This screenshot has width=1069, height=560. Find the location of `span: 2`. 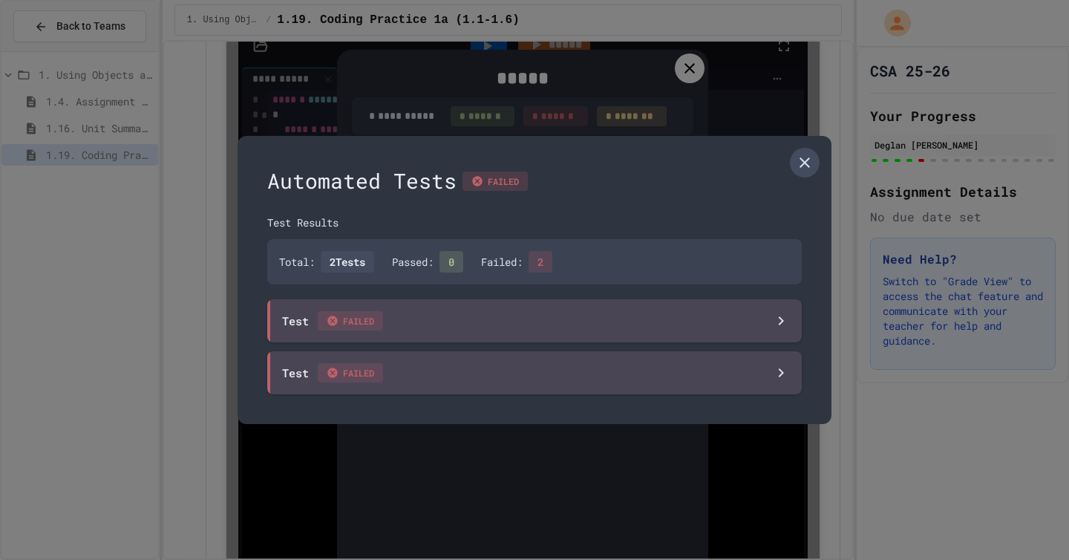

span: 2 is located at coordinates (541, 261).